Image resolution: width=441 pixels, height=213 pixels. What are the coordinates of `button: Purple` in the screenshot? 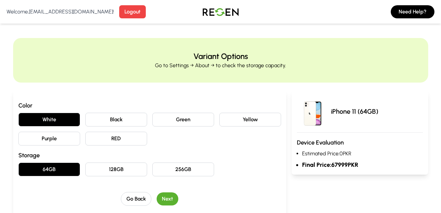 It's located at (49, 139).